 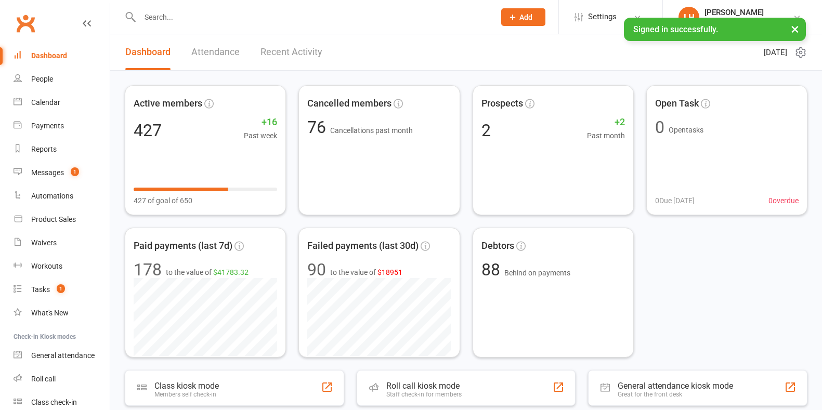 What do you see at coordinates (54, 219) in the screenshot?
I see `div: Product Sales` at bounding box center [54, 219].